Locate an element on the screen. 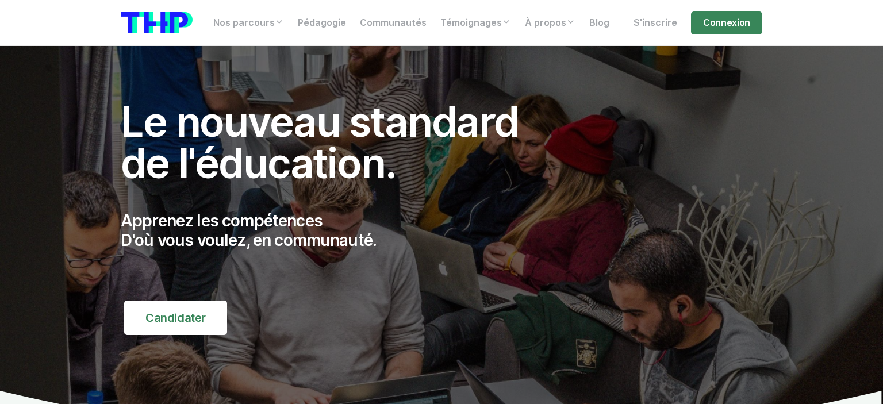 This screenshot has height=404, width=883. img: logo is located at coordinates (156, 22).